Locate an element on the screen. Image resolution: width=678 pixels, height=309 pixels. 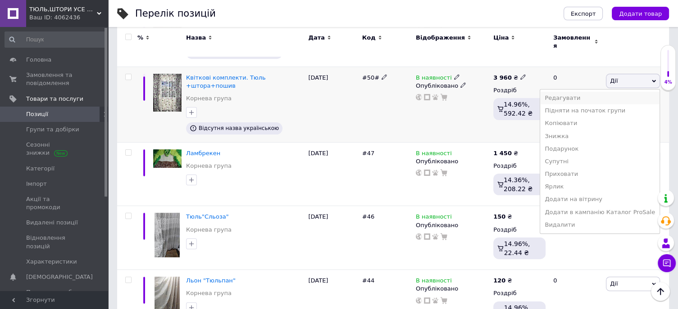
span: Замовлення та повідомлення is located at coordinates (54, 79).